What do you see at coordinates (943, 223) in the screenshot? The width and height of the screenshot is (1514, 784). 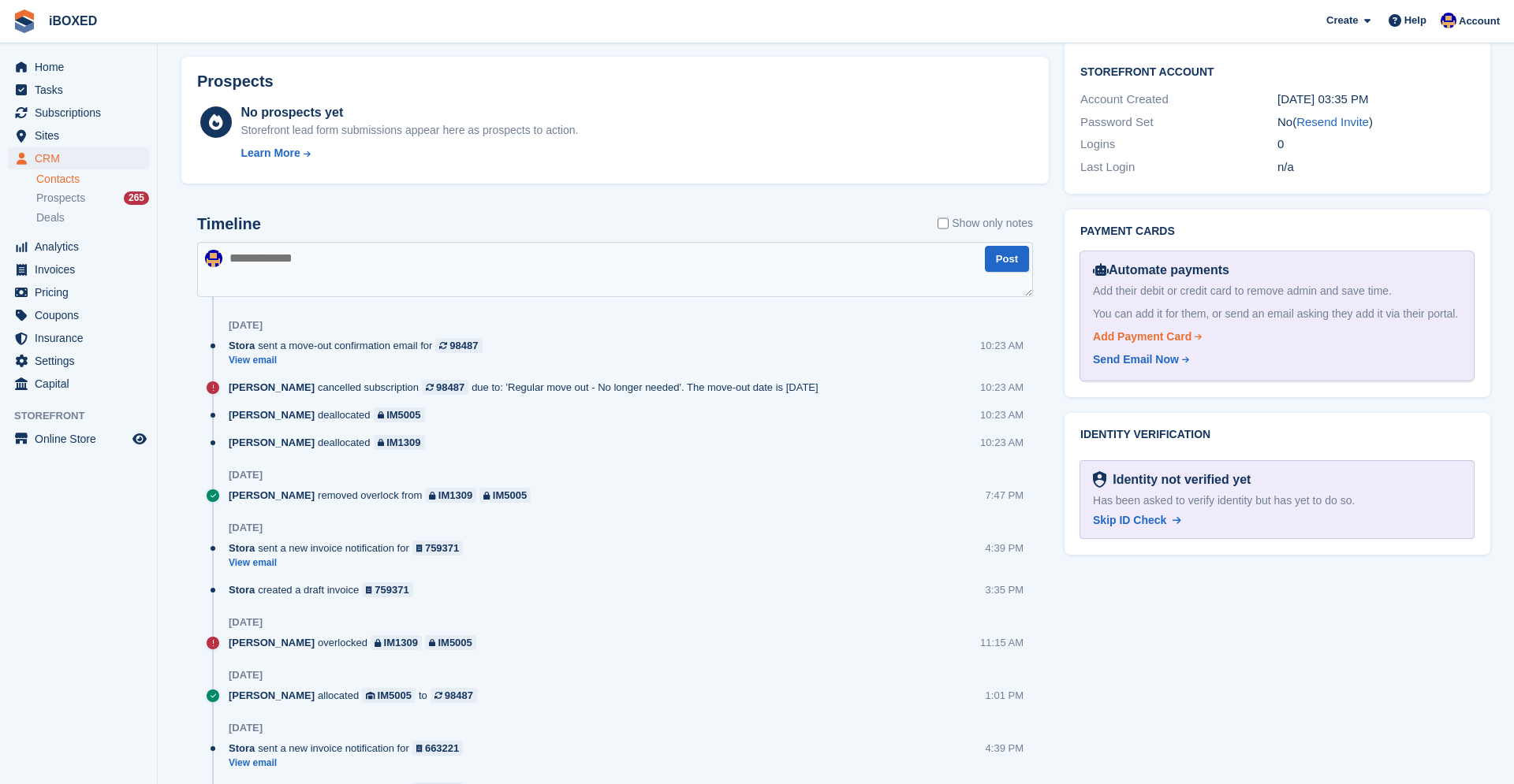 I see `input: Show only notes` at bounding box center [943, 223].